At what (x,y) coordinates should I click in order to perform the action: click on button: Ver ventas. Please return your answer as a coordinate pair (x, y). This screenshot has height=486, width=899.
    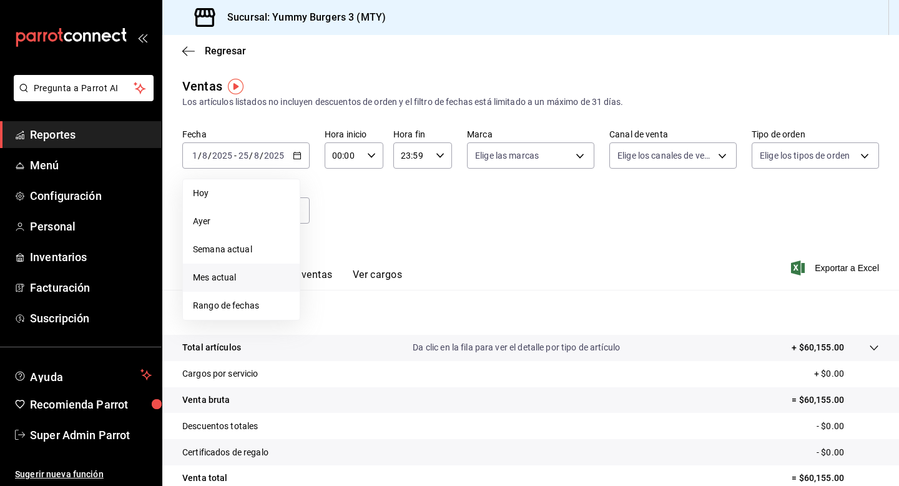
    Looking at the image, I should click on (308, 279).